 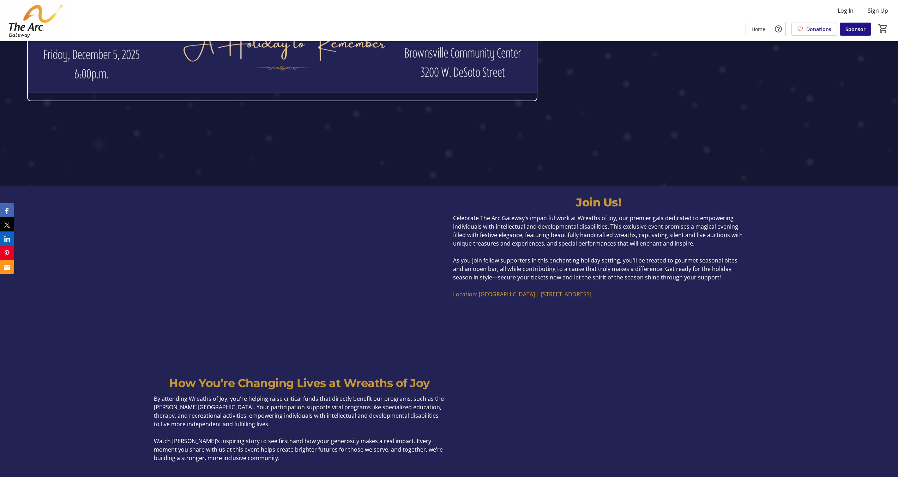 What do you see at coordinates (814, 29) in the screenshot?
I see `a: Donations` at bounding box center [814, 29].